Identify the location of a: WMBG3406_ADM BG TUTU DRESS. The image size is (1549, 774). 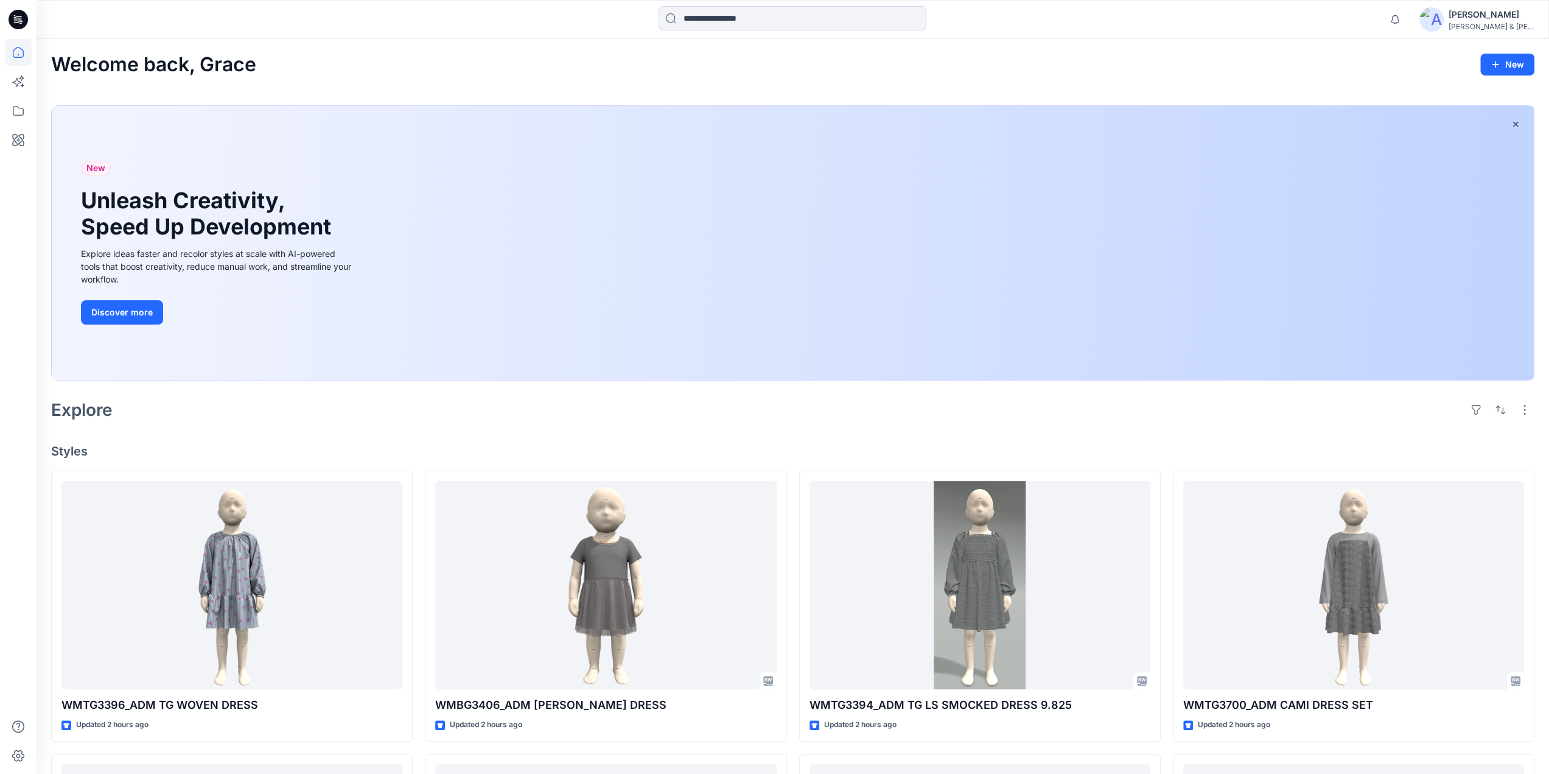
(606, 585).